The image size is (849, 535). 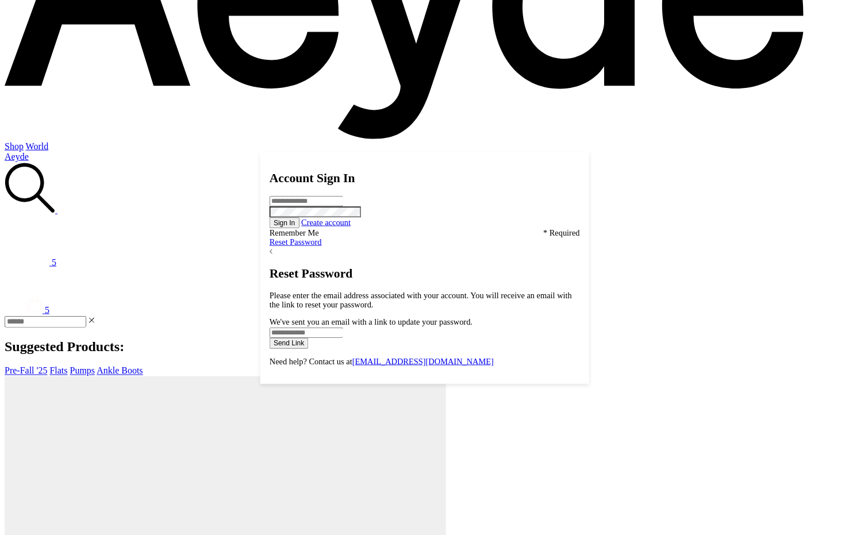 What do you see at coordinates (120, 371) in the screenshot?
I see `a: Ankle Boots` at bounding box center [120, 371].